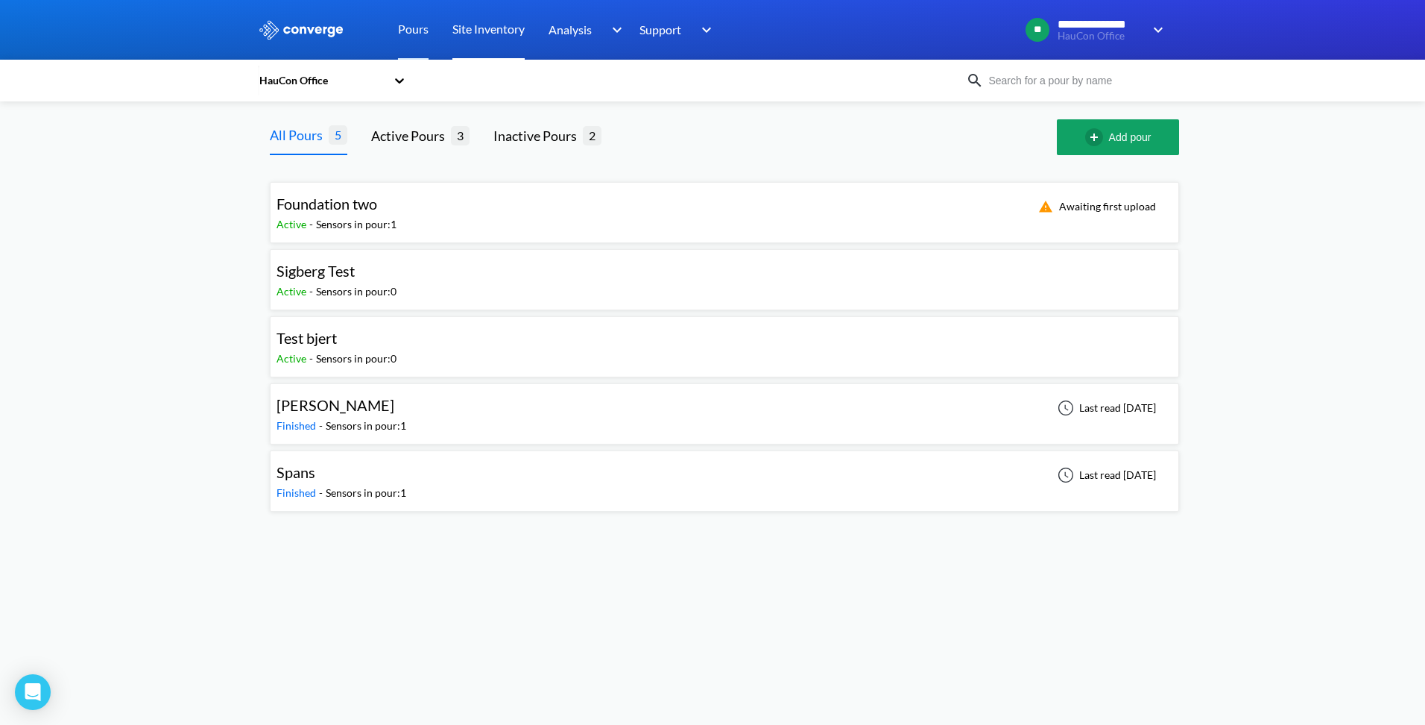 The width and height of the screenshot is (1425, 725). Describe the element at coordinates (460, 135) in the screenshot. I see `span: 3` at that location.